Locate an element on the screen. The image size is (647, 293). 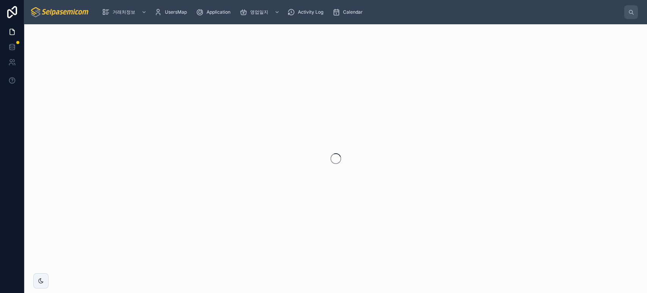
a: Application is located at coordinates (215, 12).